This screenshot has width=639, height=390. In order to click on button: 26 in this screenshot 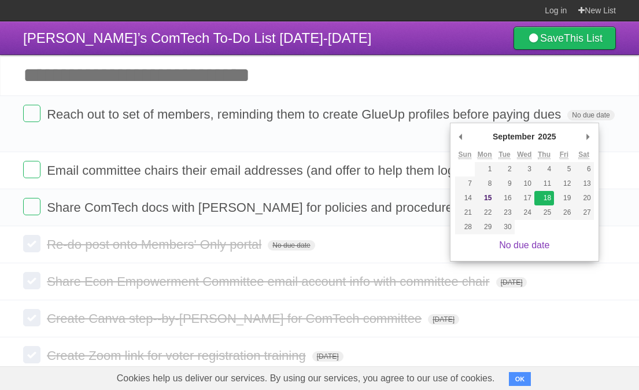, I will do `click(564, 212)`.